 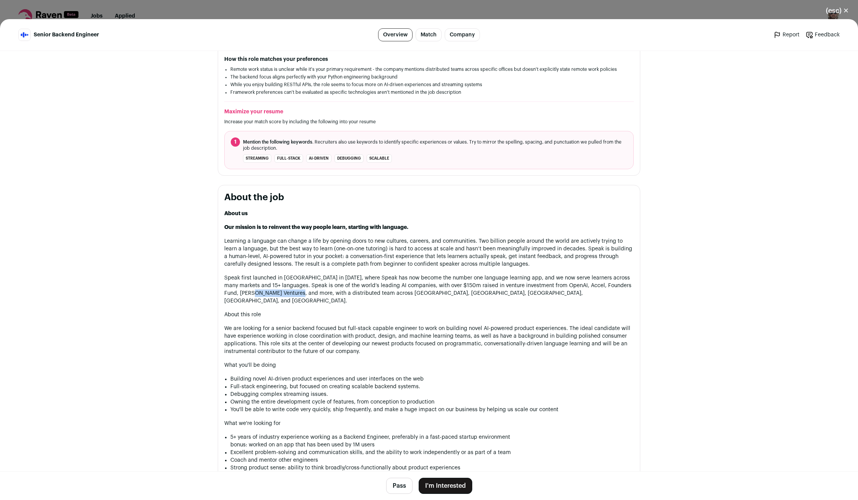 What do you see at coordinates (445, 486) in the screenshot?
I see `button: I'm Interested` at bounding box center [445, 486].